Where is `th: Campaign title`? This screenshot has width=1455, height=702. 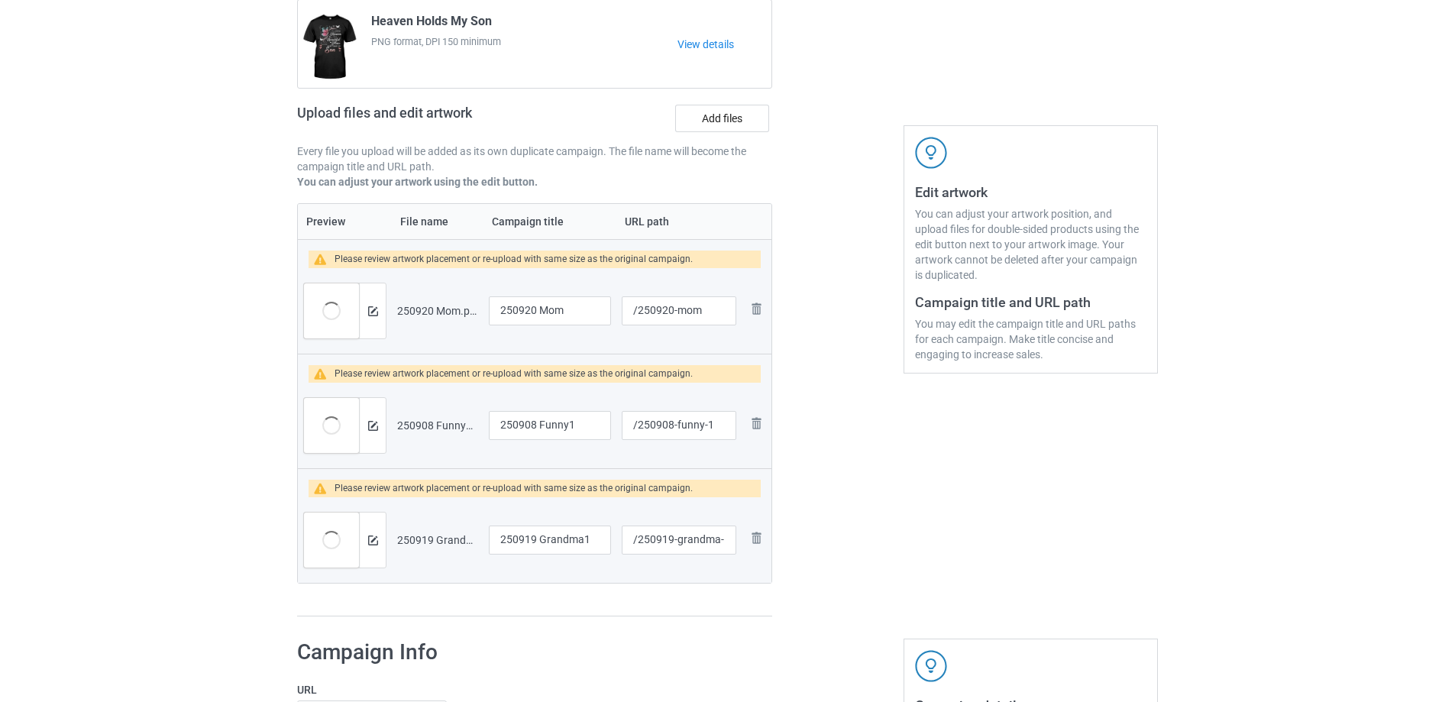
th: Campaign title is located at coordinates (550, 221).